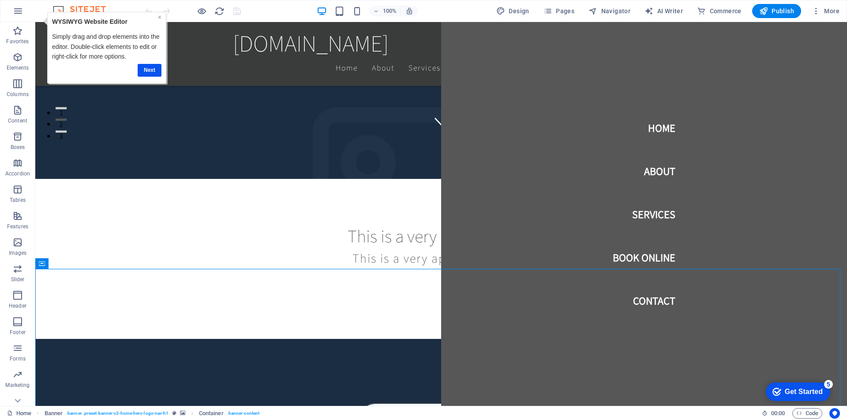 Image resolution: width=847 pixels, height=420 pixels. What do you see at coordinates (26, 86) in the screenshot?
I see `button: 1` at bounding box center [26, 86].